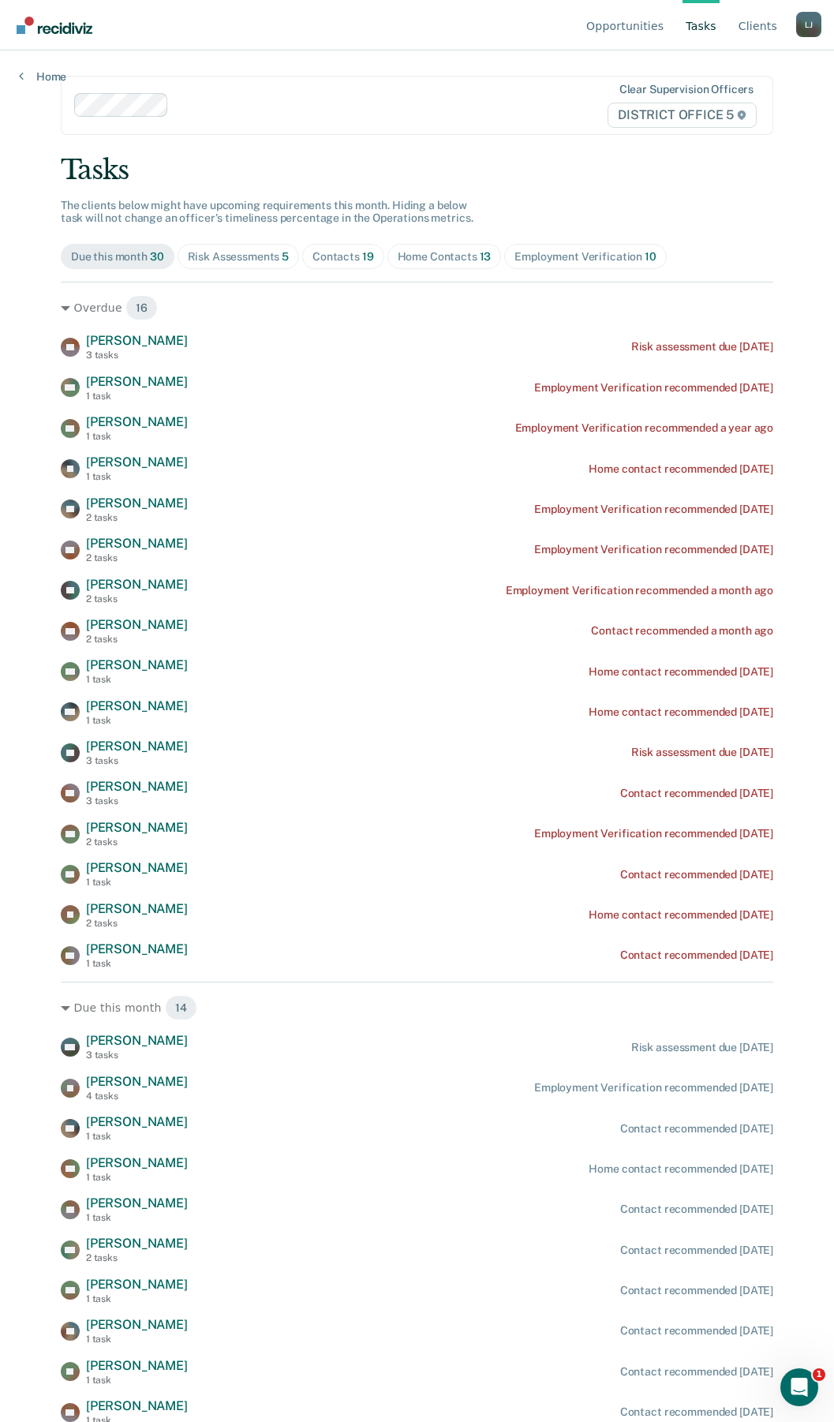 This screenshot has width=834, height=1422. I want to click on div: Clear supervision officers, so click(686, 89).